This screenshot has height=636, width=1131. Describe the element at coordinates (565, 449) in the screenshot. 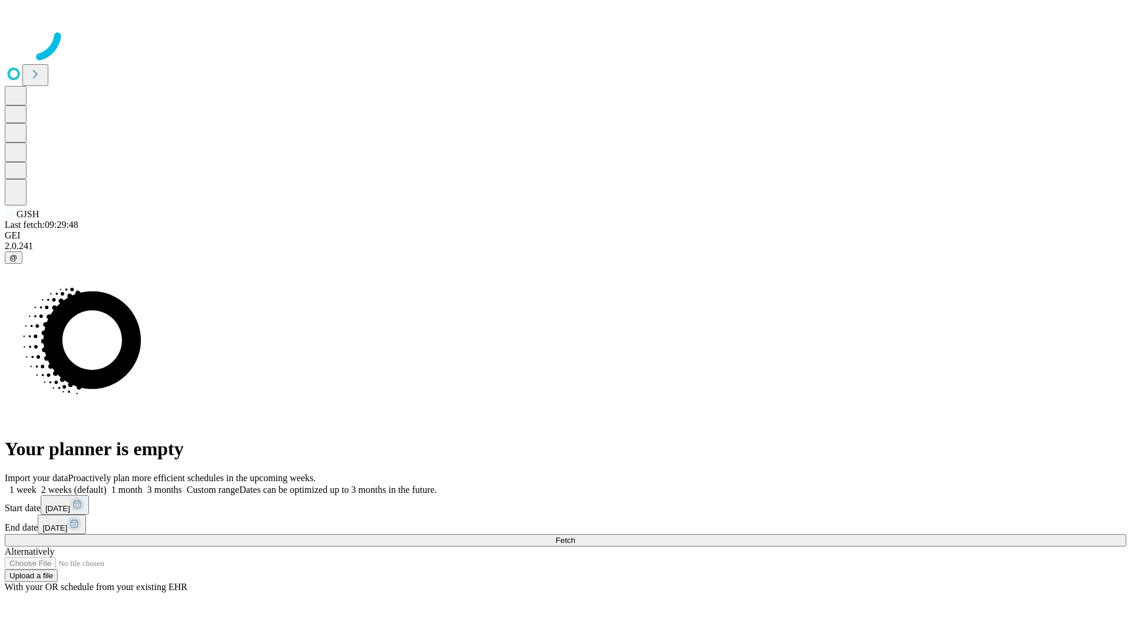

I see `h1: Your planner is empty` at that location.